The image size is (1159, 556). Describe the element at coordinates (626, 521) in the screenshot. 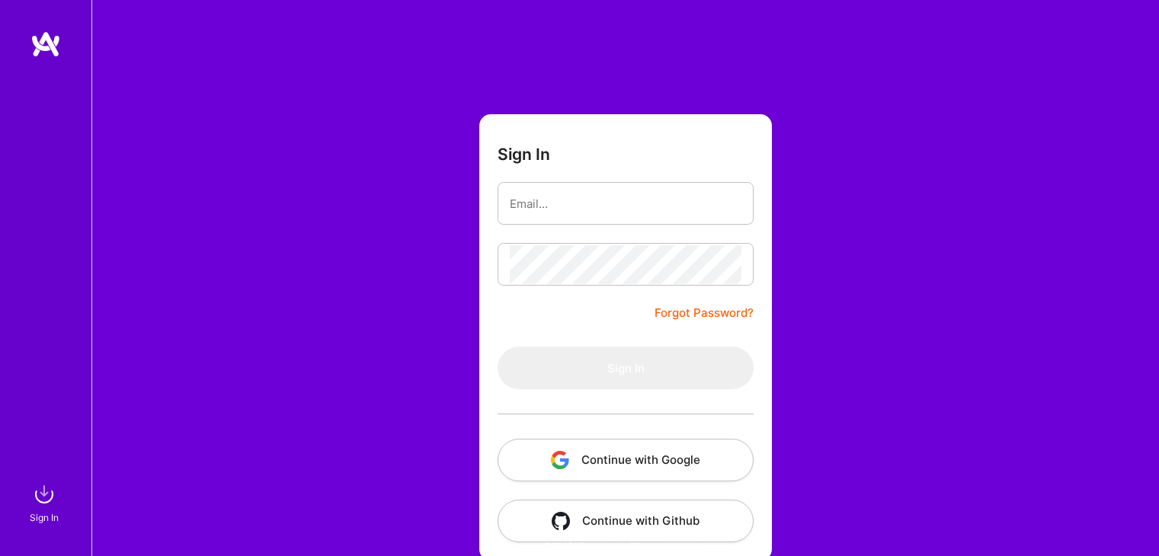

I see `button: Continue with Github` at that location.